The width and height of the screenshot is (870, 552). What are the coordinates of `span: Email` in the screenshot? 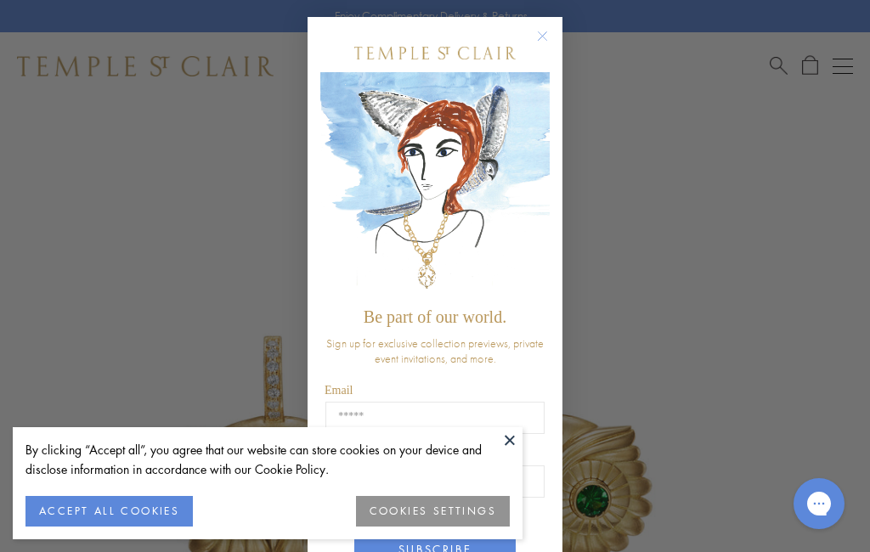 It's located at (338, 390).